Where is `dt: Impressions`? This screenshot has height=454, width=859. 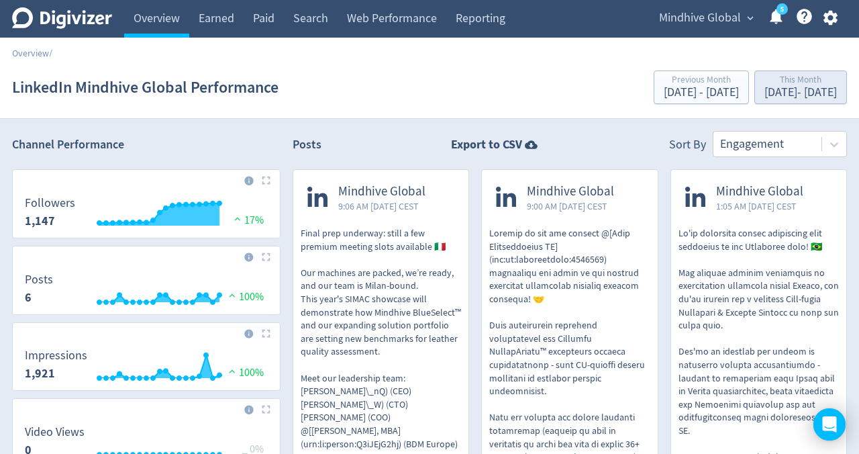 dt: Impressions is located at coordinates (56, 355).